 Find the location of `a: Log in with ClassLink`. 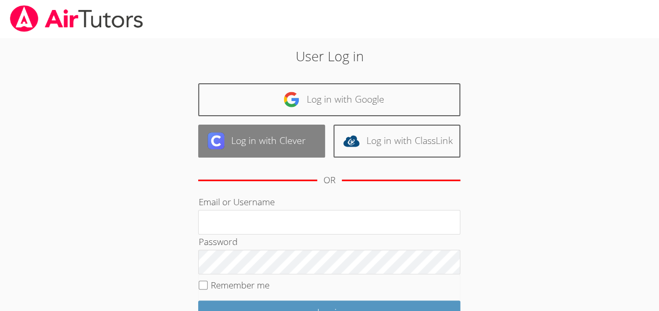

a: Log in with ClassLink is located at coordinates (397, 141).